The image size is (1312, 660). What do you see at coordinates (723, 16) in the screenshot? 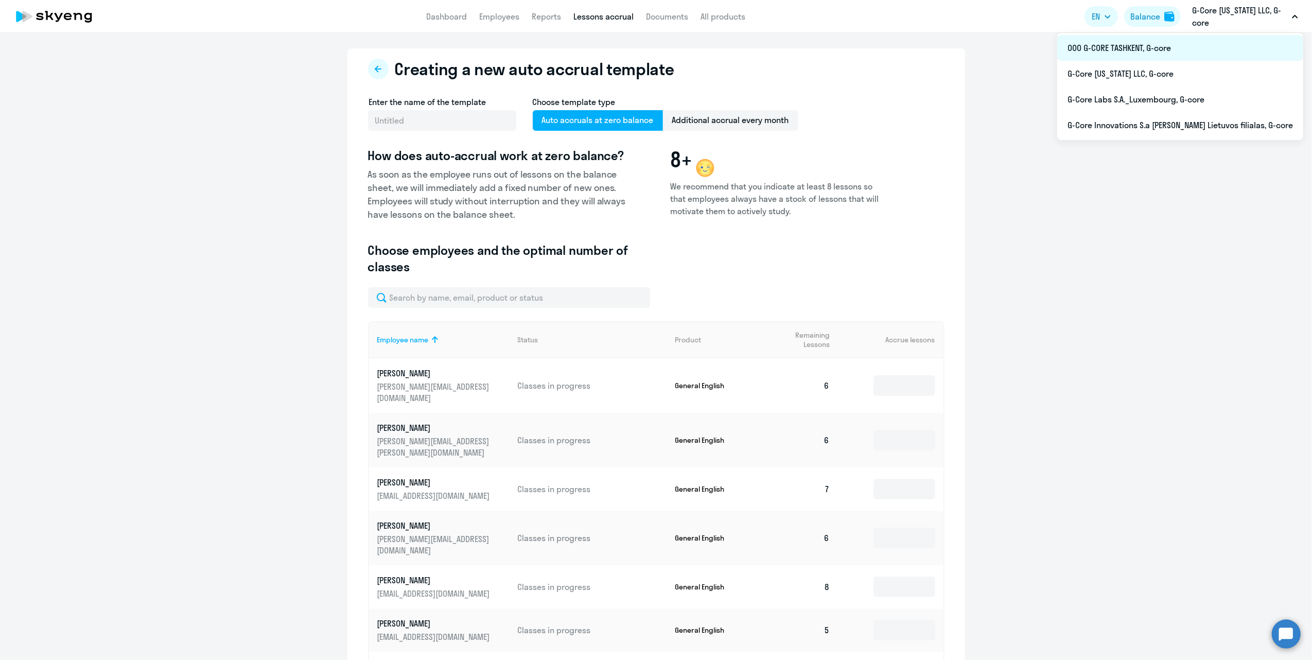
I see `a: All products` at bounding box center [723, 16].